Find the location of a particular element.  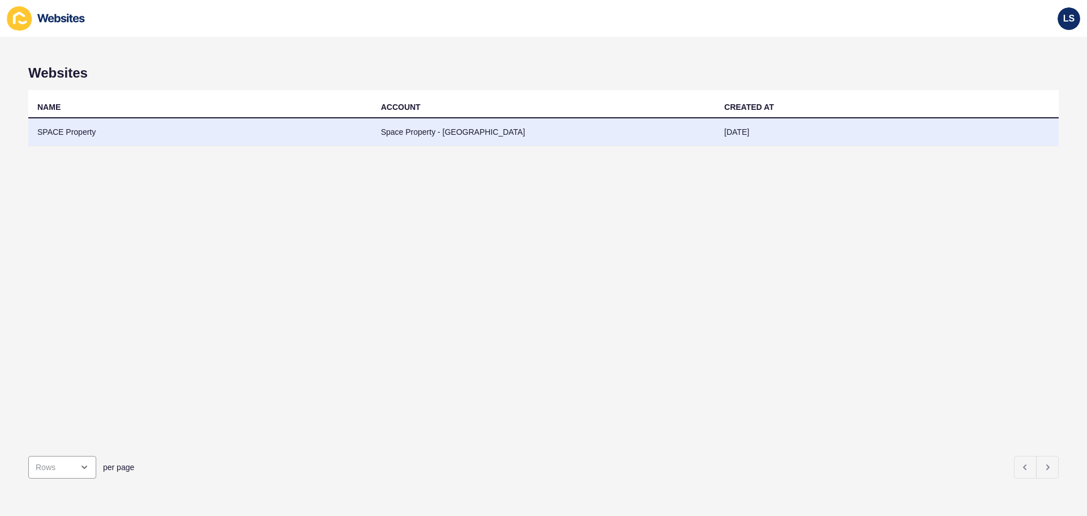

h1: Websites is located at coordinates (543, 73).